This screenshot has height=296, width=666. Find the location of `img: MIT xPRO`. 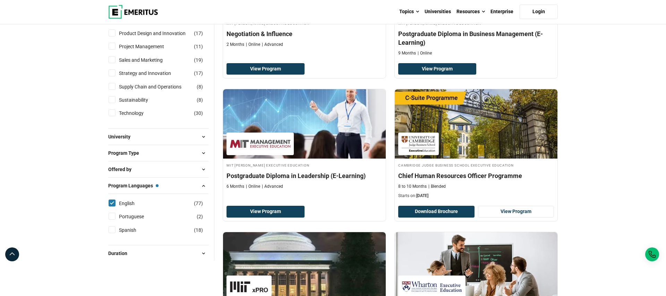

img: MIT xPRO is located at coordinates (249, 286).